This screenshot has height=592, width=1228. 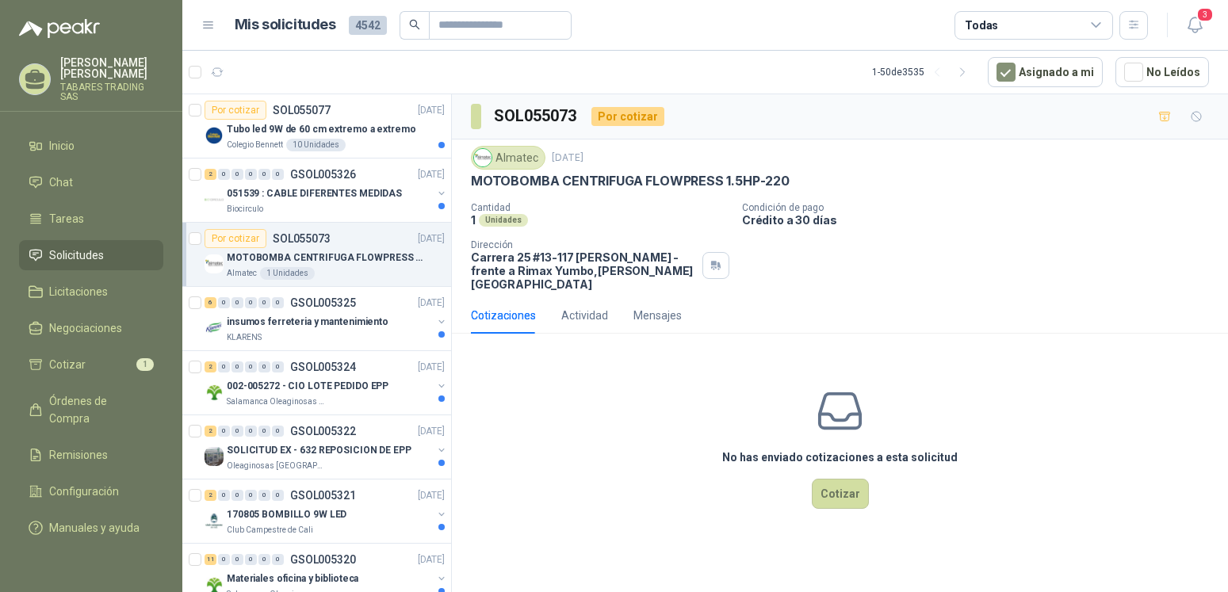 I want to click on p: Colegio Bennett, so click(x=255, y=145).